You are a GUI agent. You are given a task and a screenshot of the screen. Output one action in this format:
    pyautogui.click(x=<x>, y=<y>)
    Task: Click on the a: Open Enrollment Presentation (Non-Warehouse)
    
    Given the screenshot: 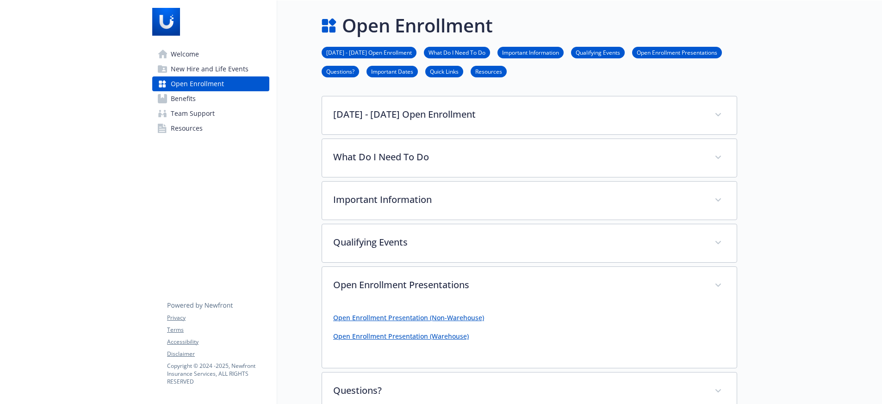 What is the action you would take?
    pyautogui.click(x=409, y=317)
    